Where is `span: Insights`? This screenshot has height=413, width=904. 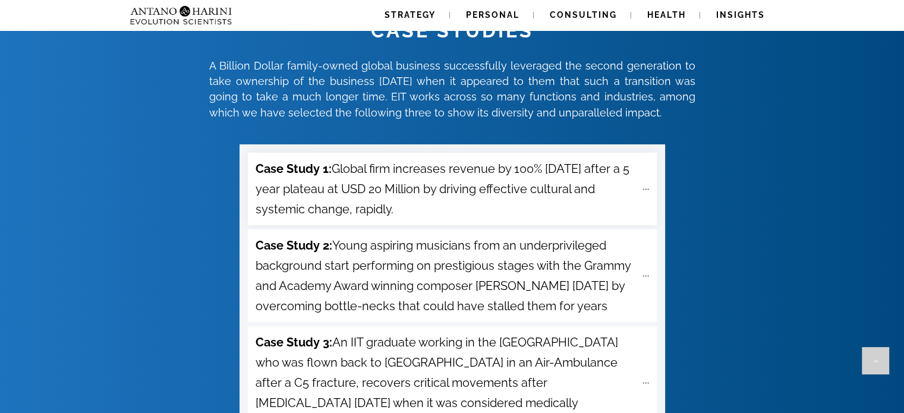
span: Insights is located at coordinates (740, 15).